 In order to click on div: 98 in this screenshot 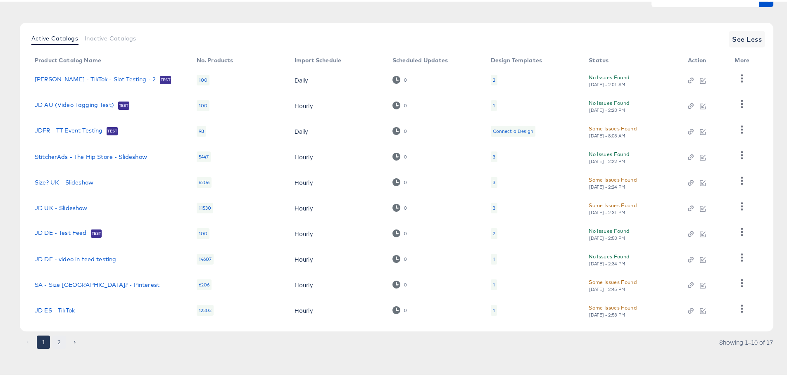, I will do `click(201, 130)`.